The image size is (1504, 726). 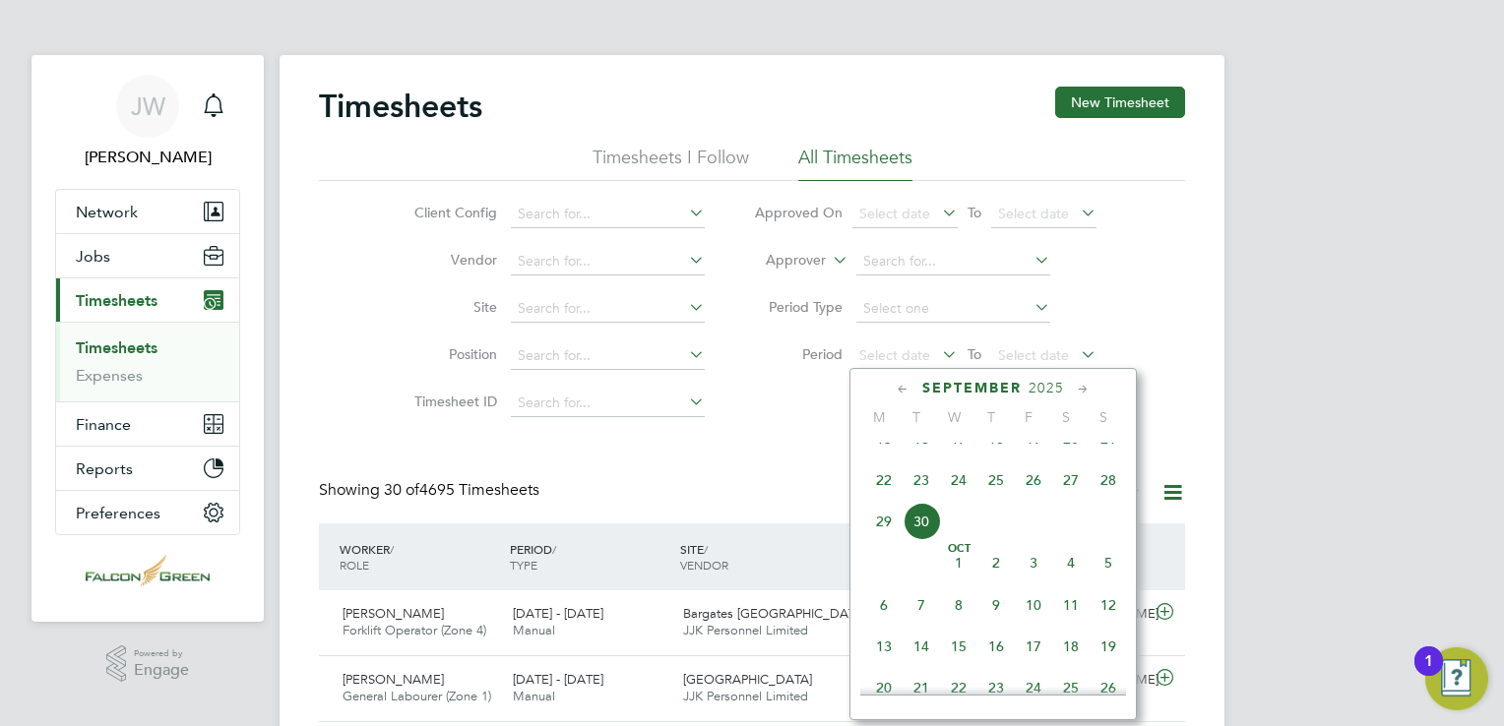 What do you see at coordinates (1071, 563) in the screenshot?
I see `span: 4` at bounding box center [1071, 563].